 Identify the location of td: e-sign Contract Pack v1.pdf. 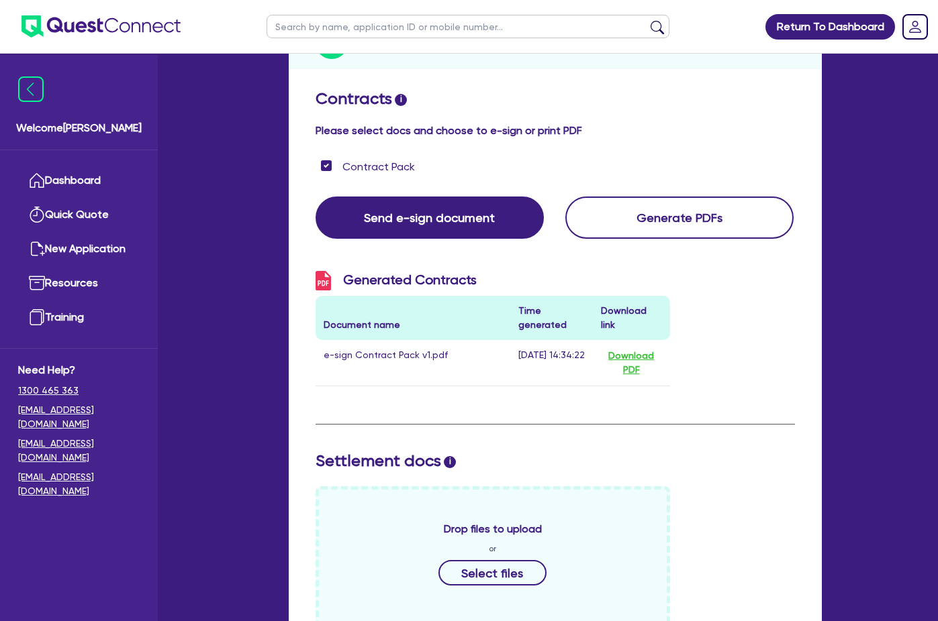
(413, 363).